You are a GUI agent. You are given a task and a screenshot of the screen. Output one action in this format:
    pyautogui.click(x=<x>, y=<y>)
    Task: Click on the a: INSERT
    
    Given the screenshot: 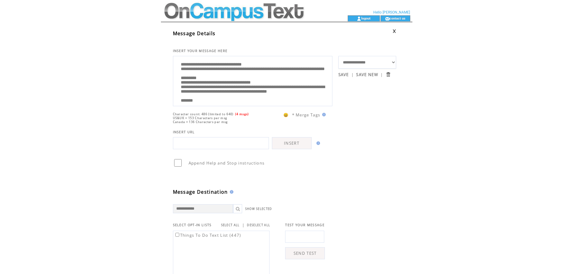 What is the action you would take?
    pyautogui.click(x=292, y=143)
    